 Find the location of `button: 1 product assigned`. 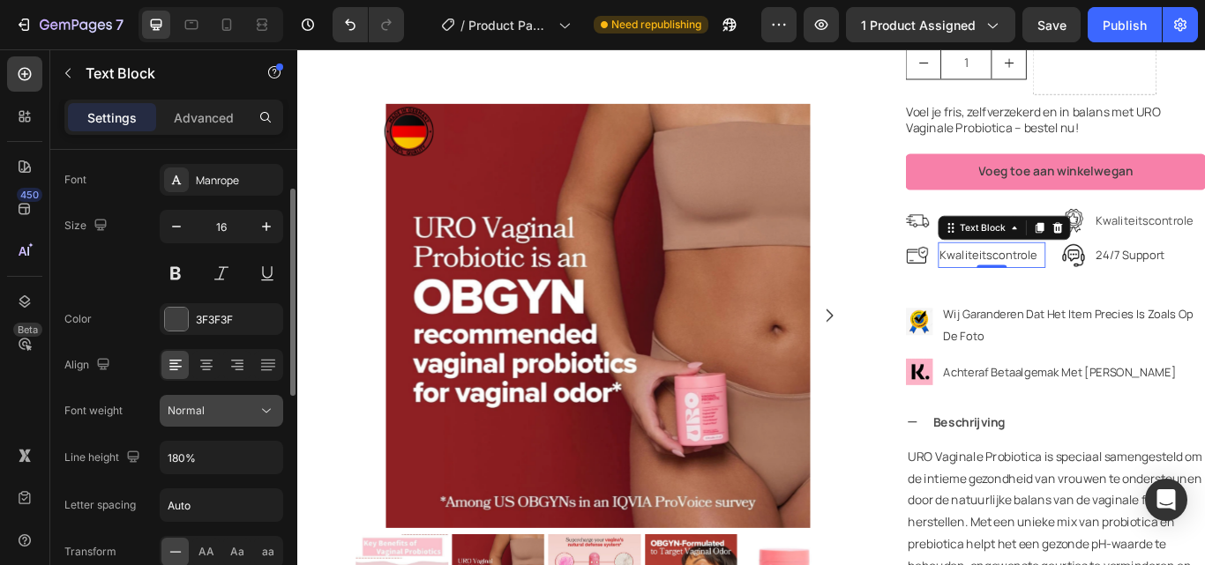

button: 1 product assigned is located at coordinates (930, 25).